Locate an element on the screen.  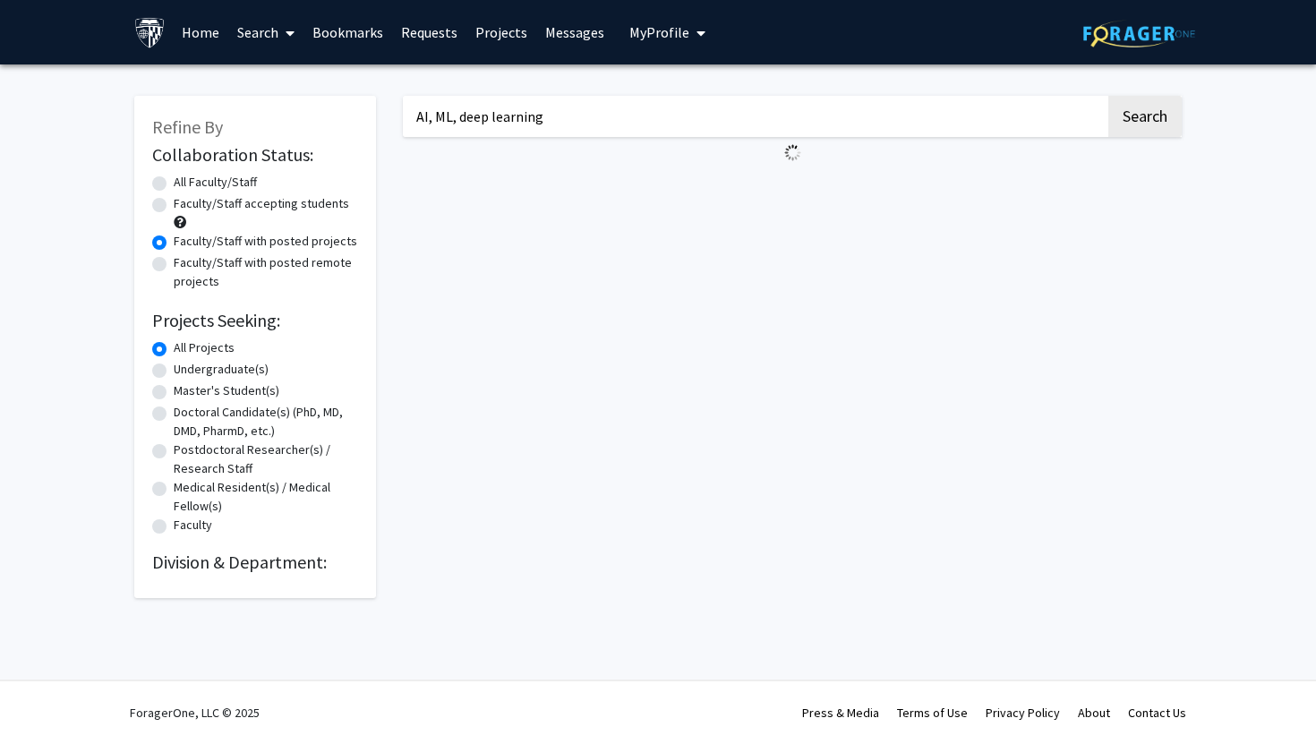
a: About is located at coordinates (1094, 713).